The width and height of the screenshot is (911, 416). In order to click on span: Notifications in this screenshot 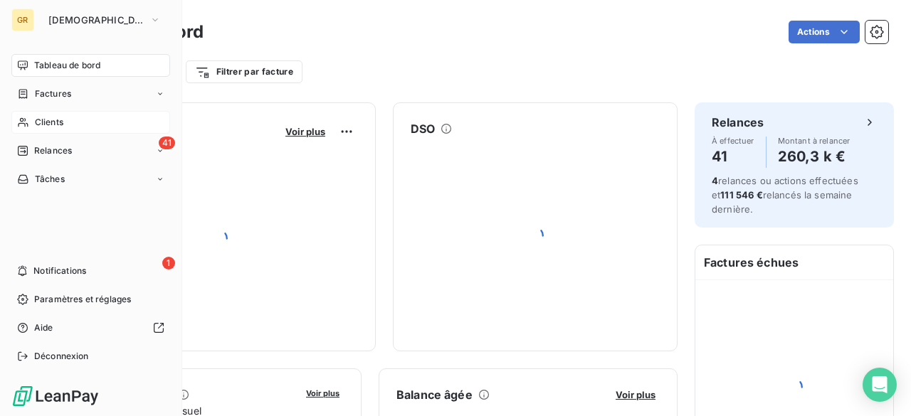, I will do `click(60, 271)`.